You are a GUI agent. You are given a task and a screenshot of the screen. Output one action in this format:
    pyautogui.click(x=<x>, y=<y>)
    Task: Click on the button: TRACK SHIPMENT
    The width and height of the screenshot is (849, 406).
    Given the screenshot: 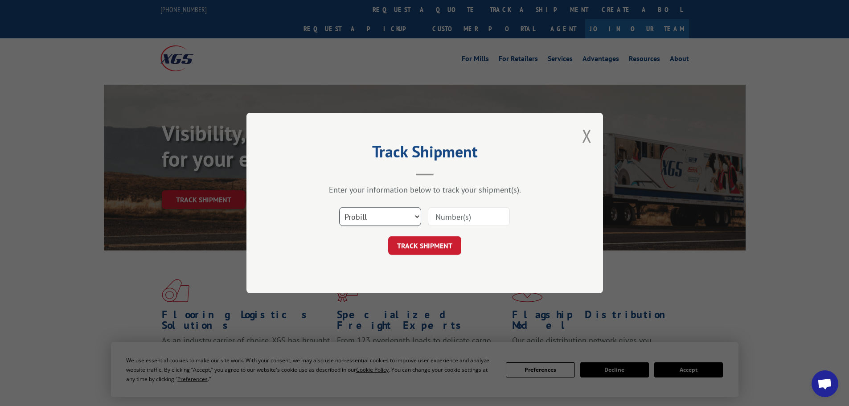 What is the action you would take?
    pyautogui.click(x=425, y=246)
    